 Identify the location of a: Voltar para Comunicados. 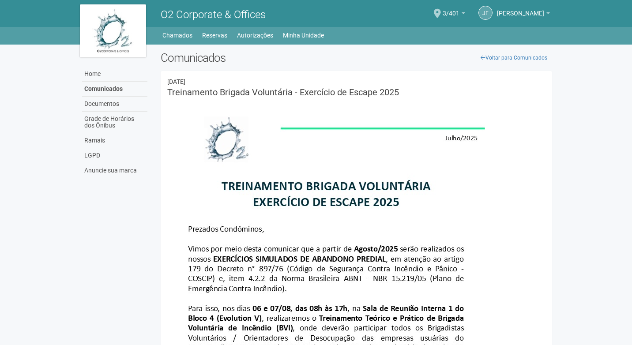
(514, 58).